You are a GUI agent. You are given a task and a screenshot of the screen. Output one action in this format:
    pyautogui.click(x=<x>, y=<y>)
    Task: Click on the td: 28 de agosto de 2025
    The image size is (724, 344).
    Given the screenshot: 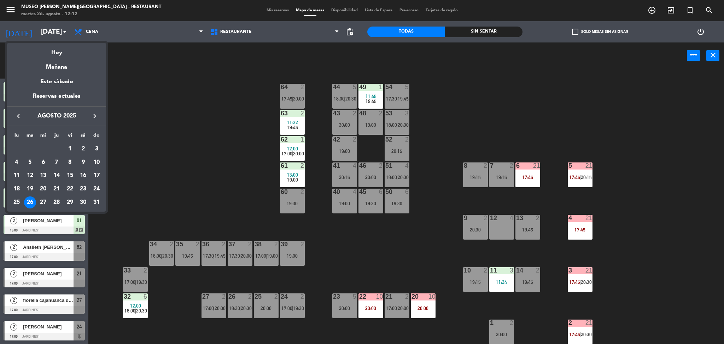 What is the action you would take?
    pyautogui.click(x=57, y=202)
    